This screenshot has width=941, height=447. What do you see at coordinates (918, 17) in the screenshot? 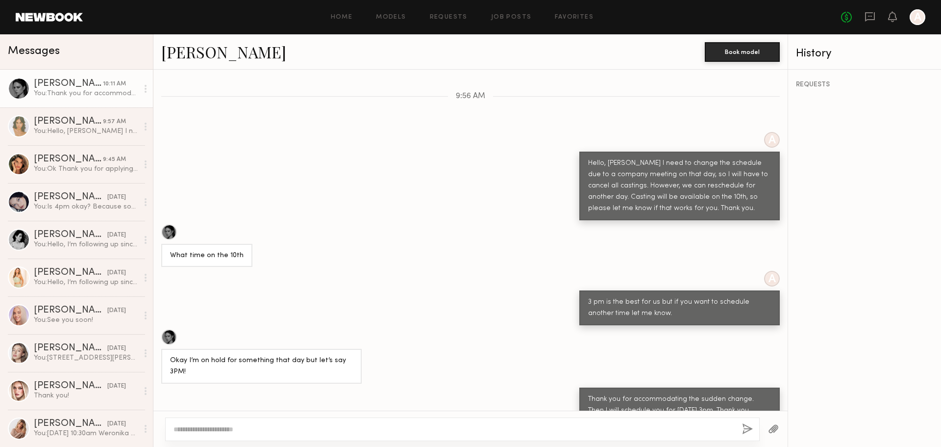
I see `a: A` at bounding box center [918, 17].